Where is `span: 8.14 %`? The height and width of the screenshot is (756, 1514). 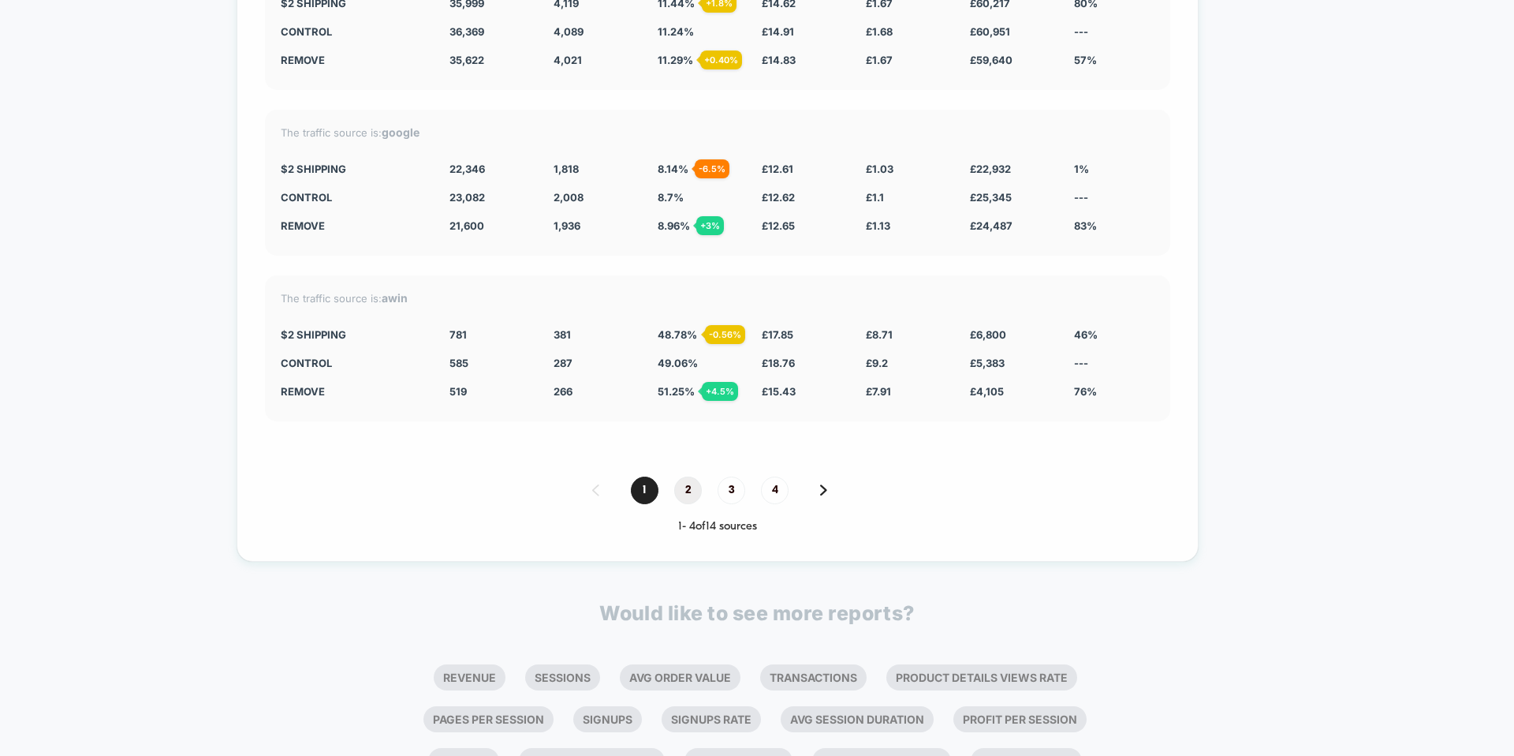 span: 8.14 % is located at coordinates (673, 169).